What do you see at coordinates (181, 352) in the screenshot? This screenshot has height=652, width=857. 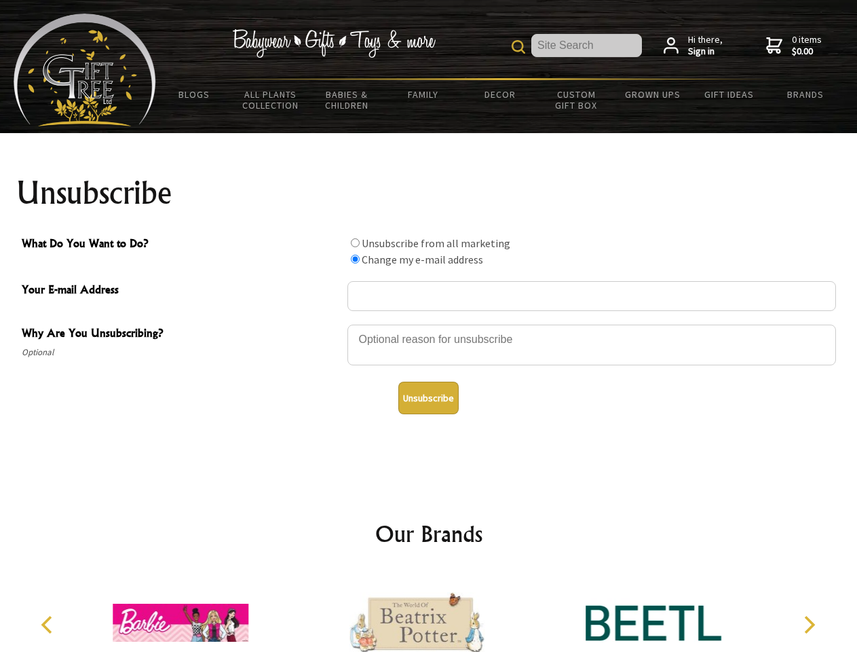 I see `span: Optional` at bounding box center [181, 352].